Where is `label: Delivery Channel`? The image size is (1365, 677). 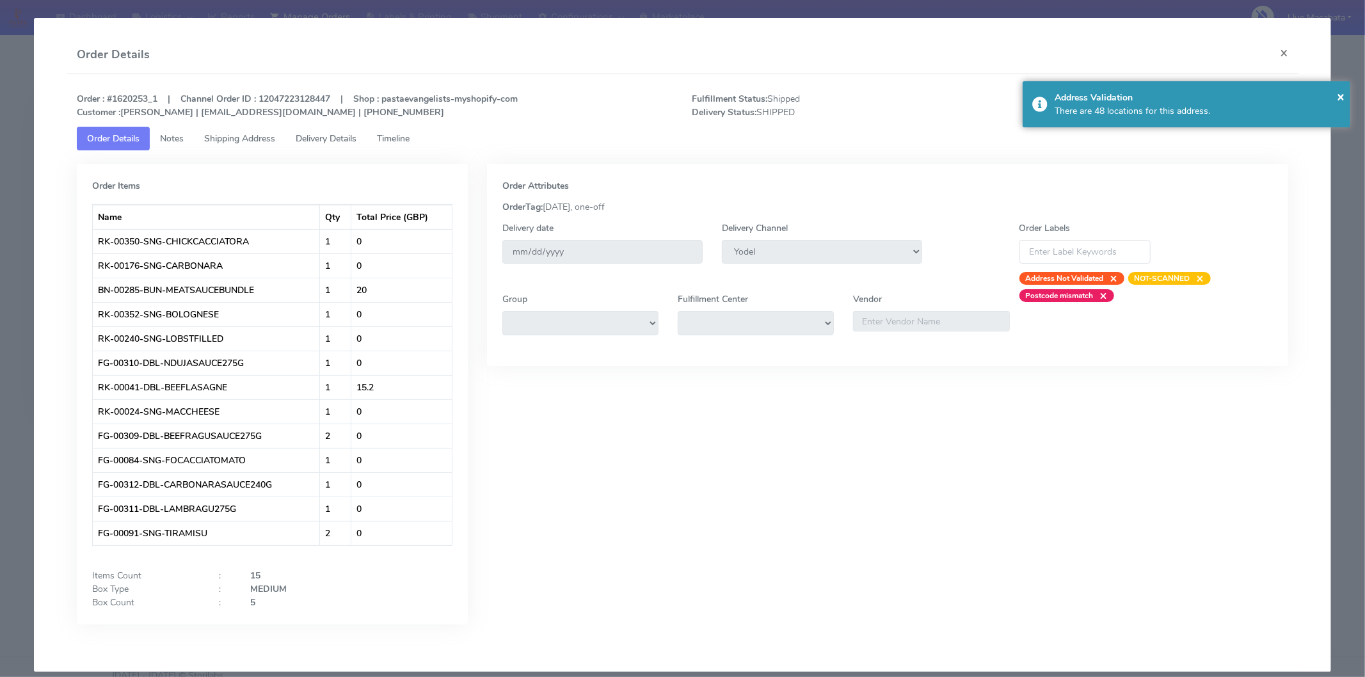
label: Delivery Channel is located at coordinates (754, 228).